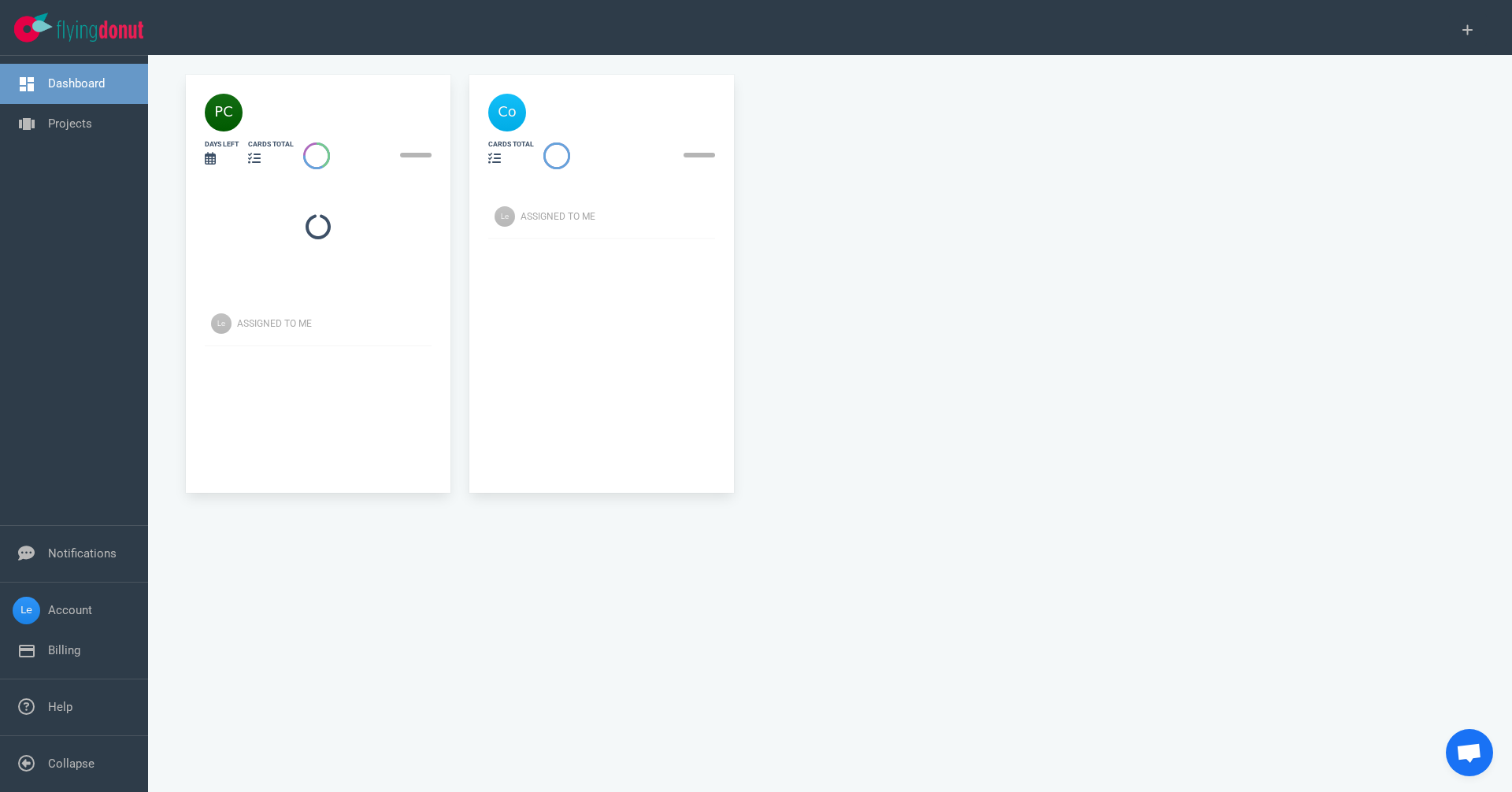 This screenshot has width=1512, height=792. What do you see at coordinates (64, 651) in the screenshot?
I see `a: Billing` at bounding box center [64, 651].